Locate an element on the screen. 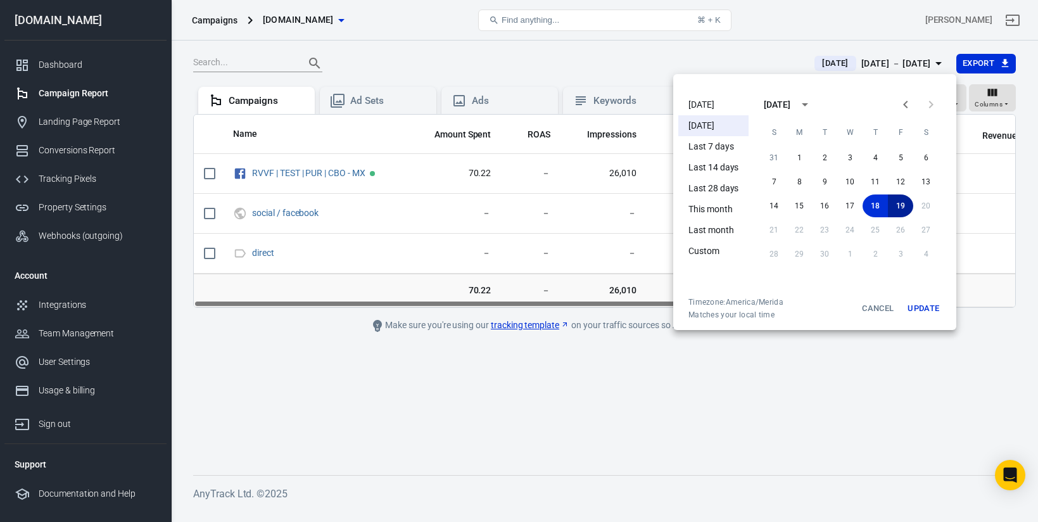 The width and height of the screenshot is (1038, 522). li: Last month is located at coordinates (713, 230).